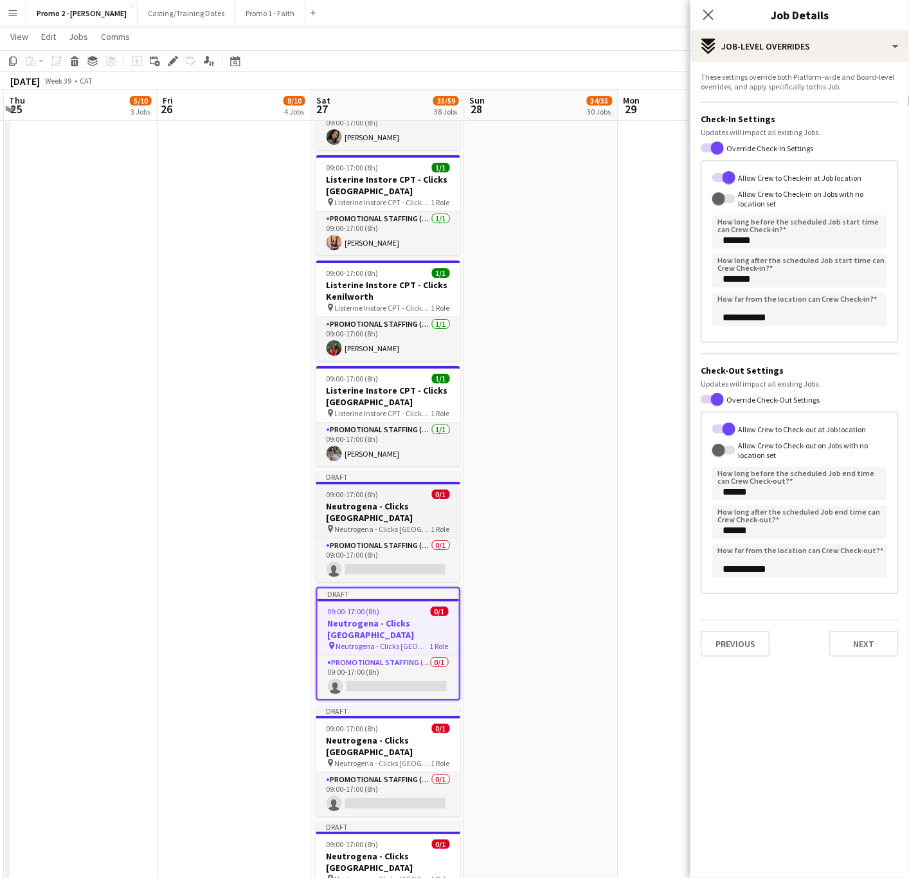  I want to click on span: 28, so click(477, 109).